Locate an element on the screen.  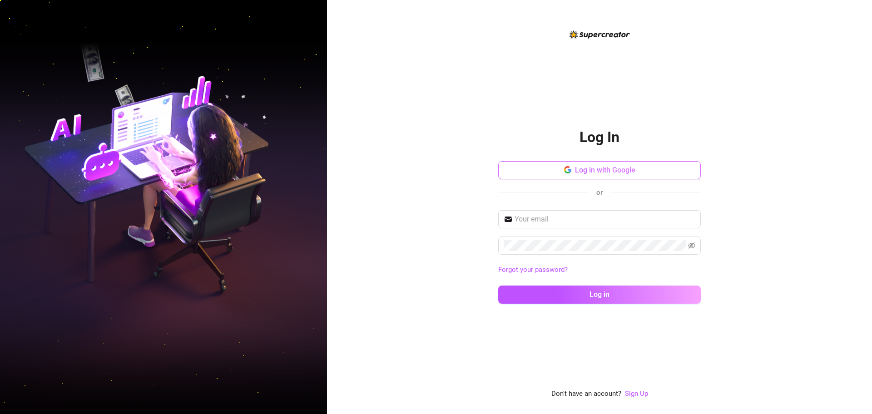
h2: Log In is located at coordinates (599, 137).